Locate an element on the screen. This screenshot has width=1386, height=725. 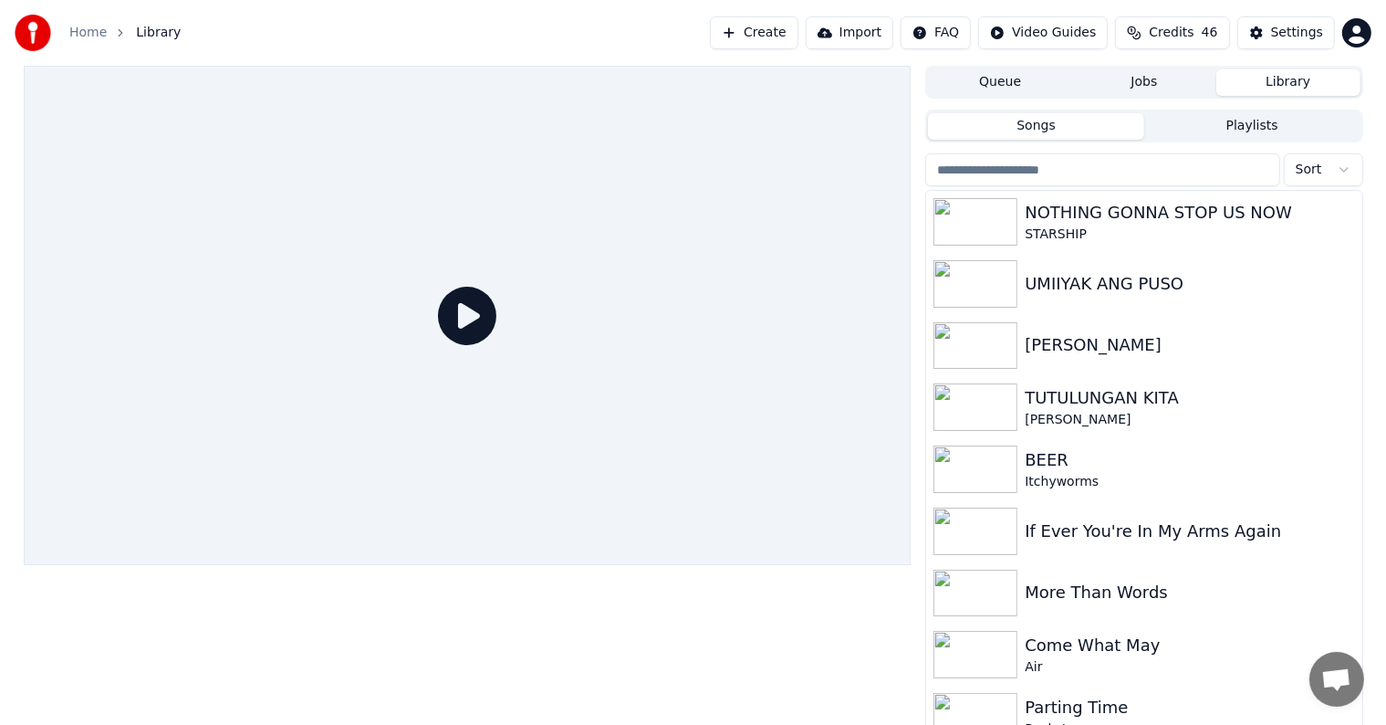
div: BEER is located at coordinates (1189, 460).